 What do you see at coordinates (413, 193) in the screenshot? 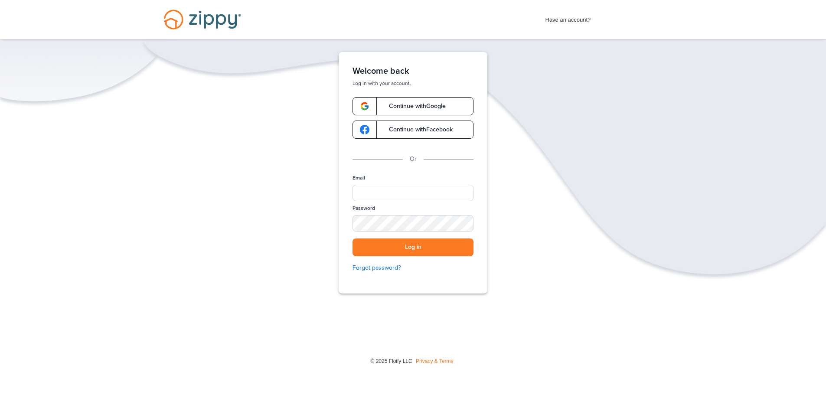
I see `input: Email` at bounding box center [413, 193].